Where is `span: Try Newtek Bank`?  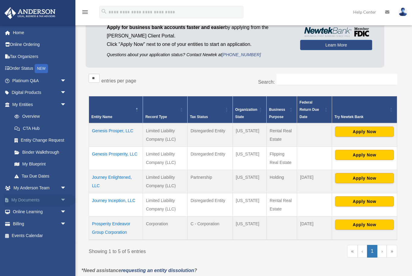
span: Try Newtek Bank is located at coordinates (361, 117).